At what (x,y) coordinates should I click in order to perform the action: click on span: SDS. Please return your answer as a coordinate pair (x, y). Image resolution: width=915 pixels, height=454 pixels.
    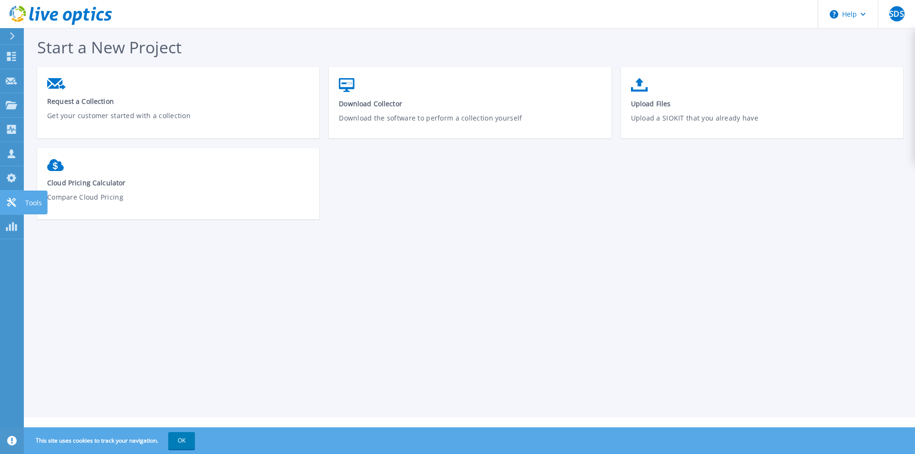
    Looking at the image, I should click on (897, 14).